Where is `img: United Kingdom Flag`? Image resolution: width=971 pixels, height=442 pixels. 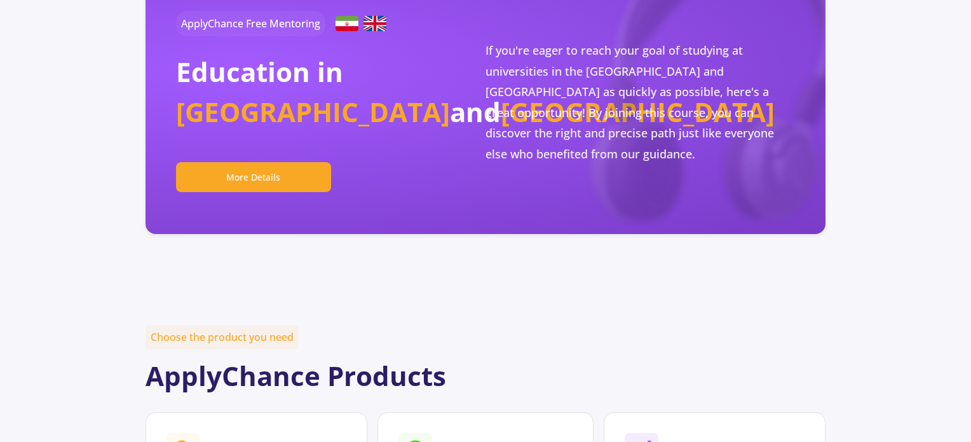
img: United Kingdom Flag is located at coordinates (375, 24).